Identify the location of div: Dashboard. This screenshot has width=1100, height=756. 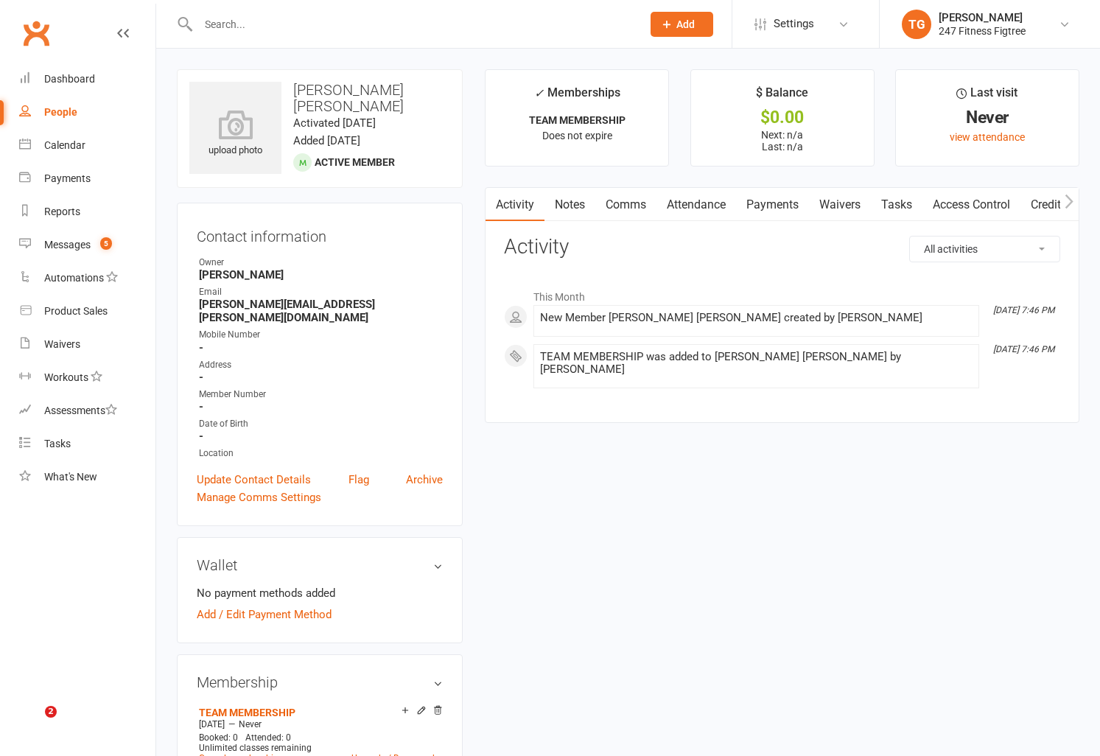
(69, 79).